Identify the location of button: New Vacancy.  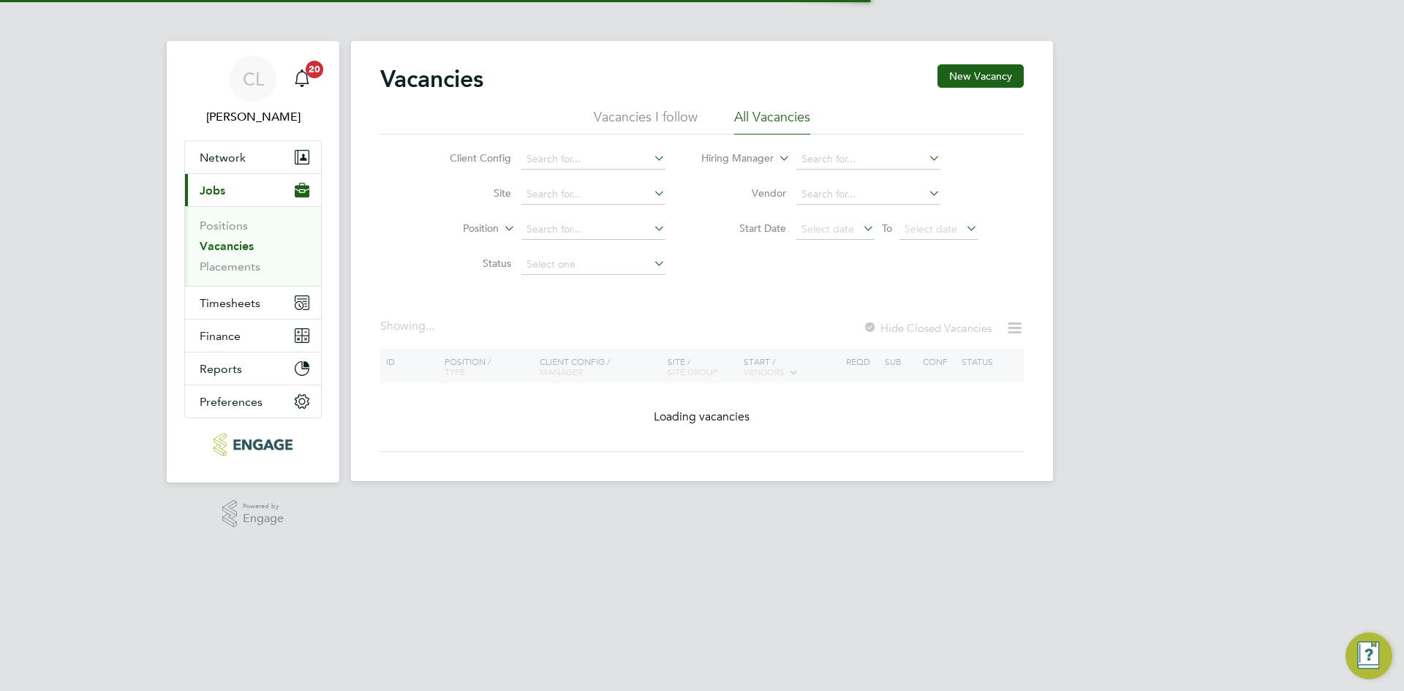
(981, 76).